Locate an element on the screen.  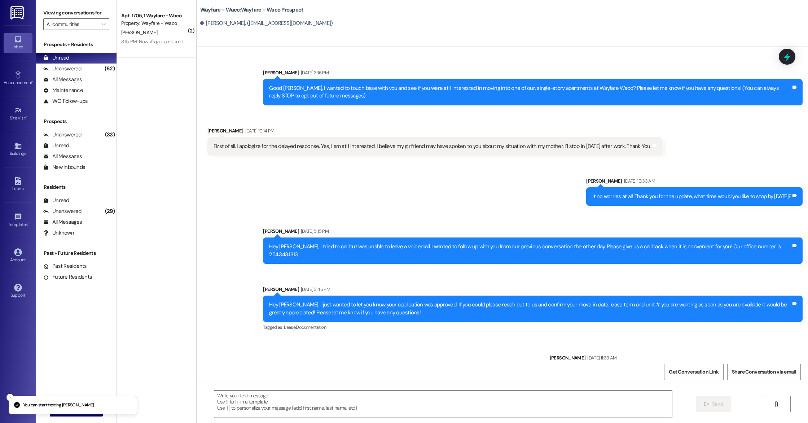
a: Site Visit • is located at coordinates (18, 114).